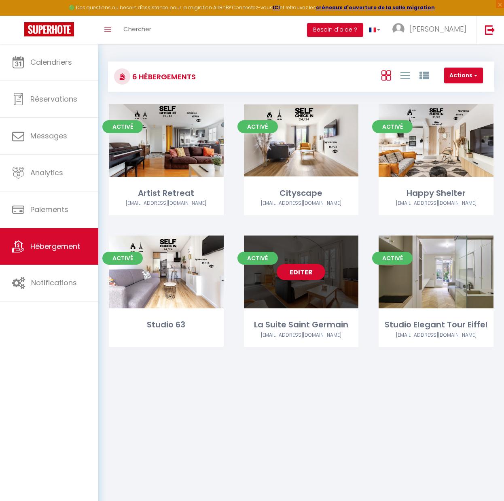  Describe the element at coordinates (375, 7) in the screenshot. I see `strong: créneaux d'ouverture de la salle migration` at that location.